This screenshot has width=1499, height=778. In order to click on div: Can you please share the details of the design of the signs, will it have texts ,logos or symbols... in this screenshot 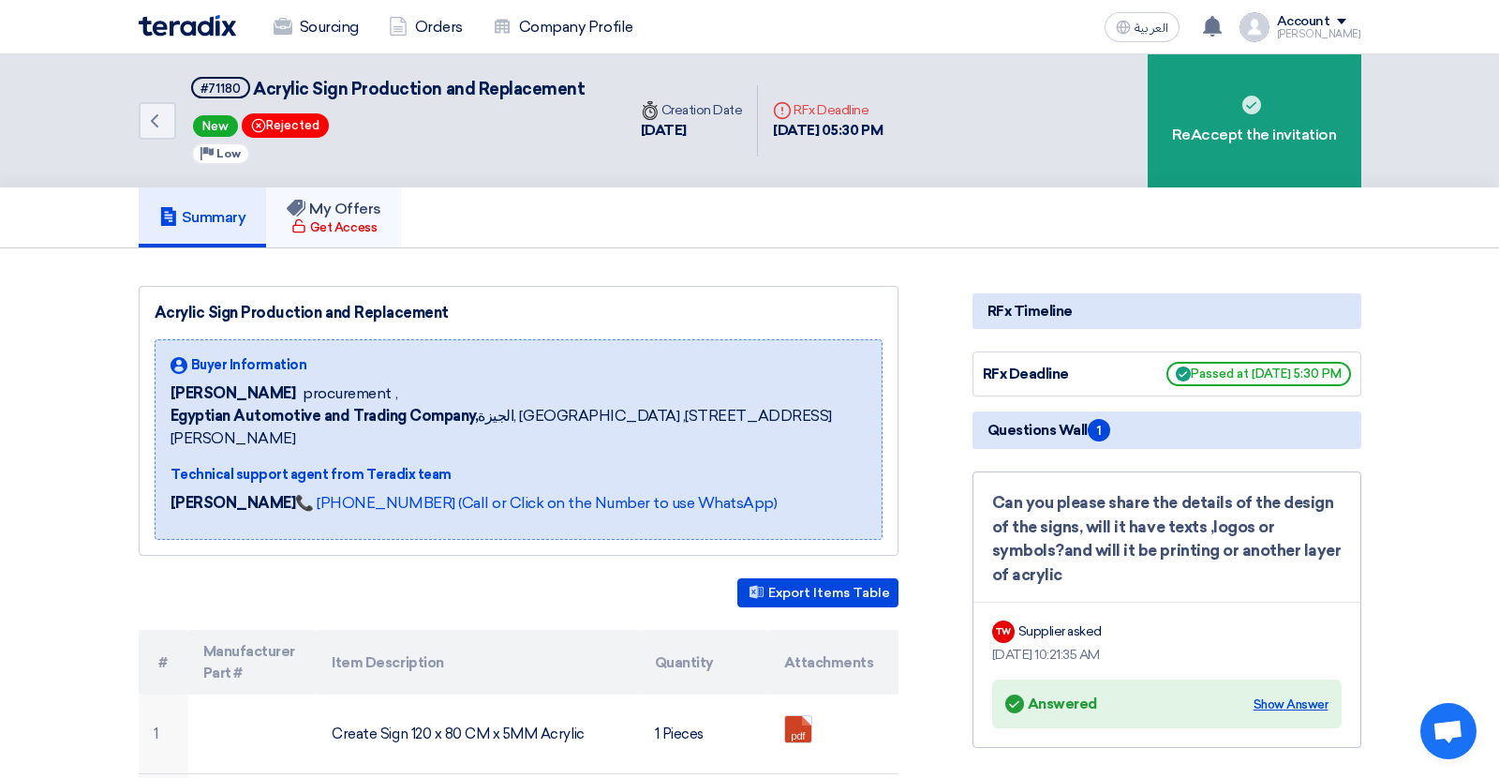, I will do `click(1167, 539)`.